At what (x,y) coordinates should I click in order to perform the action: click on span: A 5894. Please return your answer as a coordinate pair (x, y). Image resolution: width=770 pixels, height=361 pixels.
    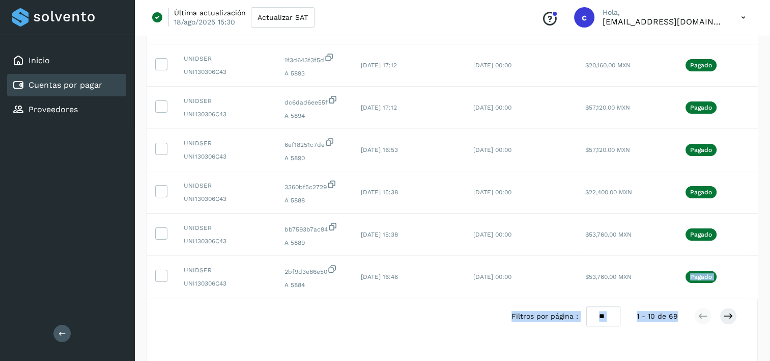
    Looking at the image, I should click on (315, 116).